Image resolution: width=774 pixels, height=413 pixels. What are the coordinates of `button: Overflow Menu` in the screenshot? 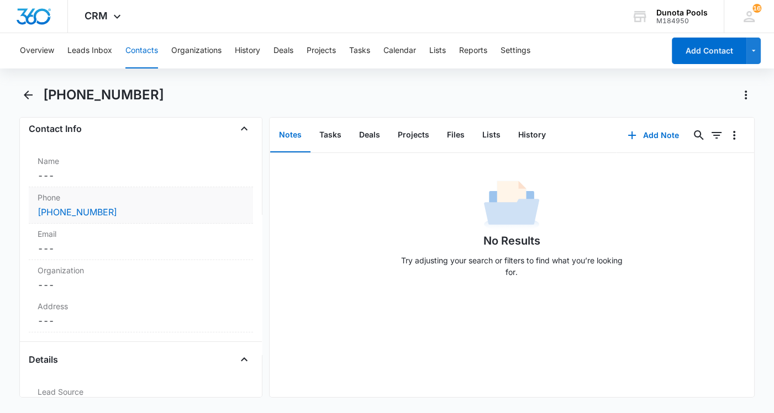 It's located at (734, 135).